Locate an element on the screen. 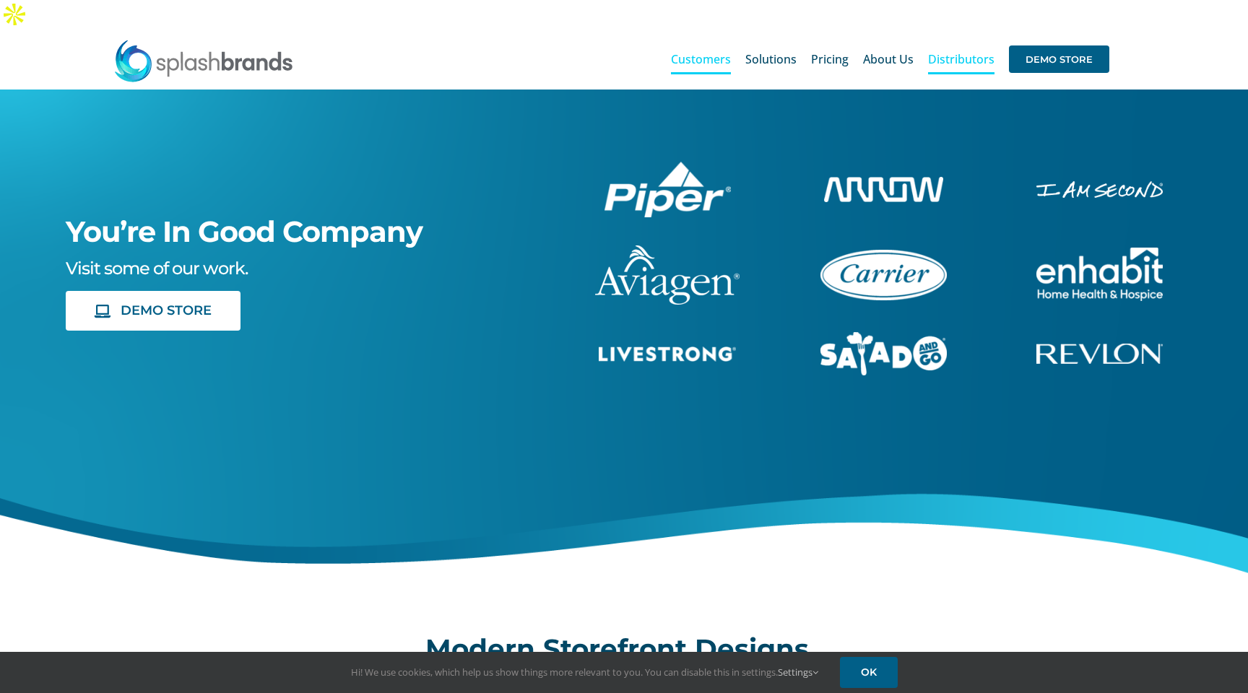  img: Carrier Brand Store is located at coordinates (883, 275).